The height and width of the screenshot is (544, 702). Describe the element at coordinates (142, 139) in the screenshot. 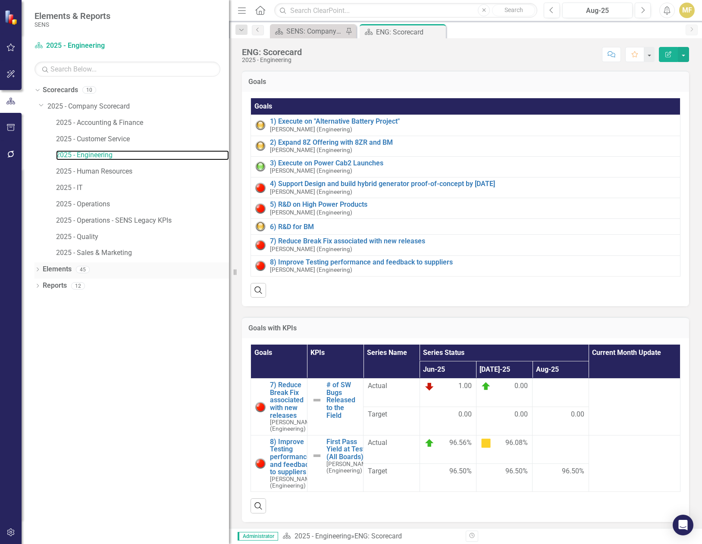

I see `a: 2025 - Customer Service` at that location.